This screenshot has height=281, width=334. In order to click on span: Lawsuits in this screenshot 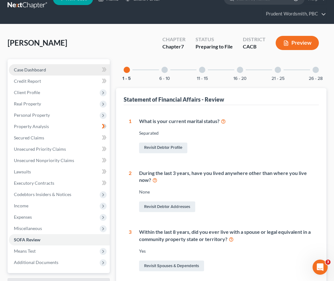, I will do `click(22, 172)`.